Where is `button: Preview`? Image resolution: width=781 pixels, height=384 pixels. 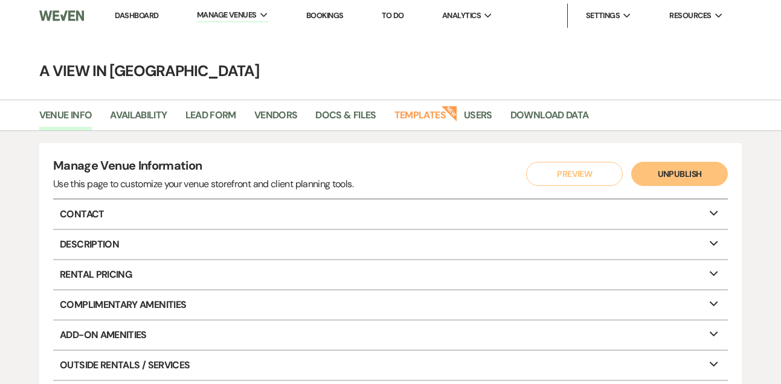 button: Preview is located at coordinates (574, 174).